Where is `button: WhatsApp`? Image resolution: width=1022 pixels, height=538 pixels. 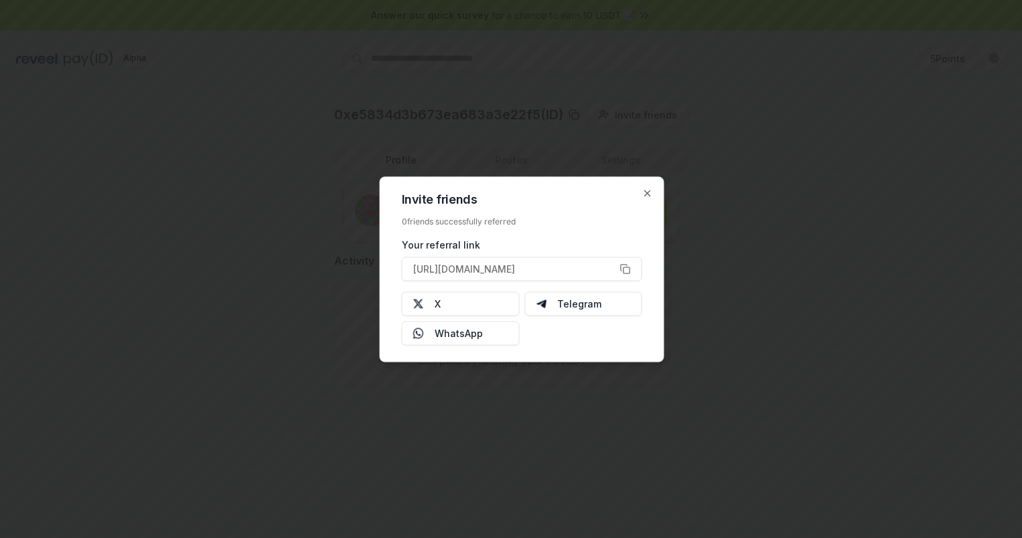
button: WhatsApp is located at coordinates (461, 333).